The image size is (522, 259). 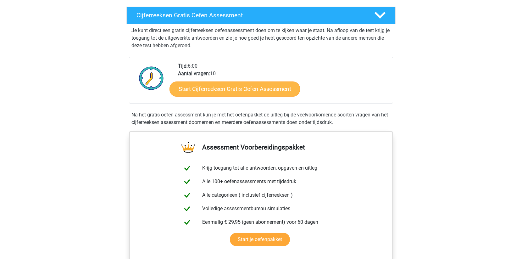 What do you see at coordinates (260, 239) in the screenshot?
I see `a: Start je oefenpakket` at bounding box center [260, 239].